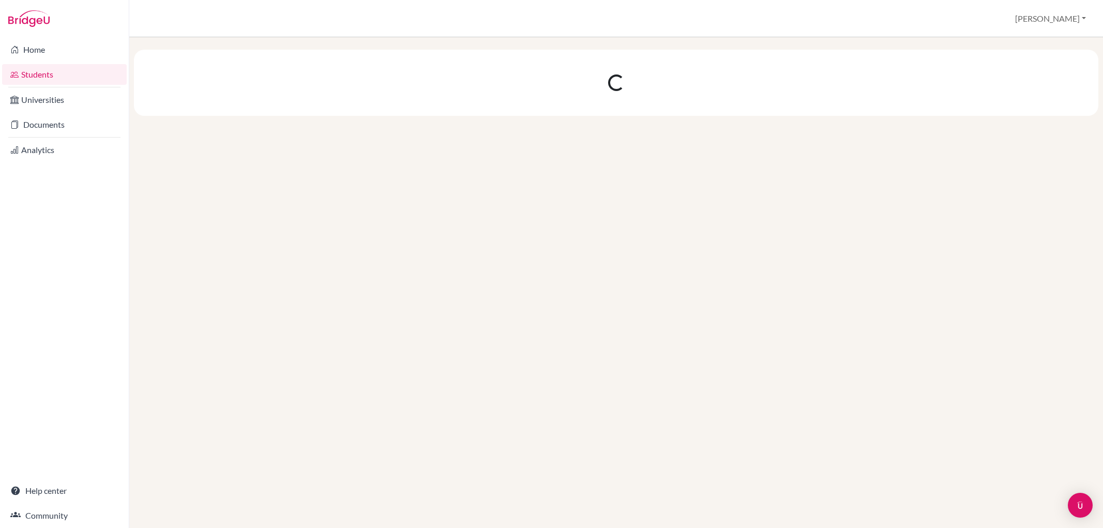  Describe the element at coordinates (1081, 505) in the screenshot. I see `div: Open Intercom Messenger` at that location.